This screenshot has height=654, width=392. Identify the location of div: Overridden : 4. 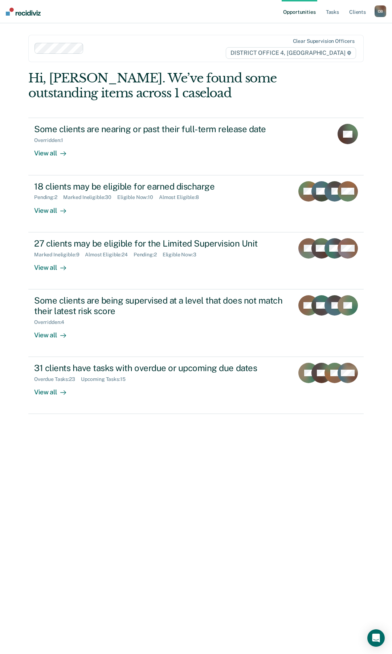
(52, 322).